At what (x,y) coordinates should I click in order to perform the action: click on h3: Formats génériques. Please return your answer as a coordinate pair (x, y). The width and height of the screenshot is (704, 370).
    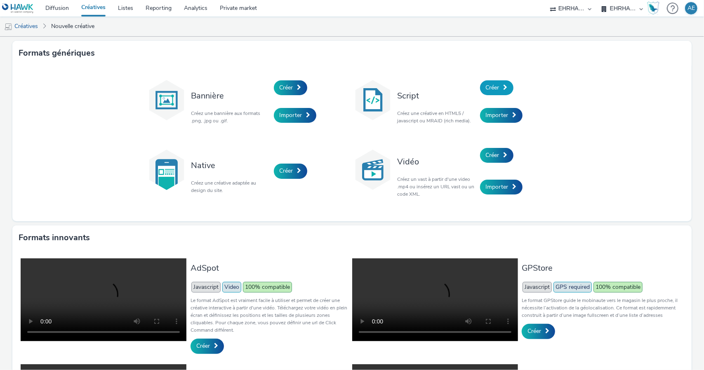
    Looking at the image, I should click on (56, 53).